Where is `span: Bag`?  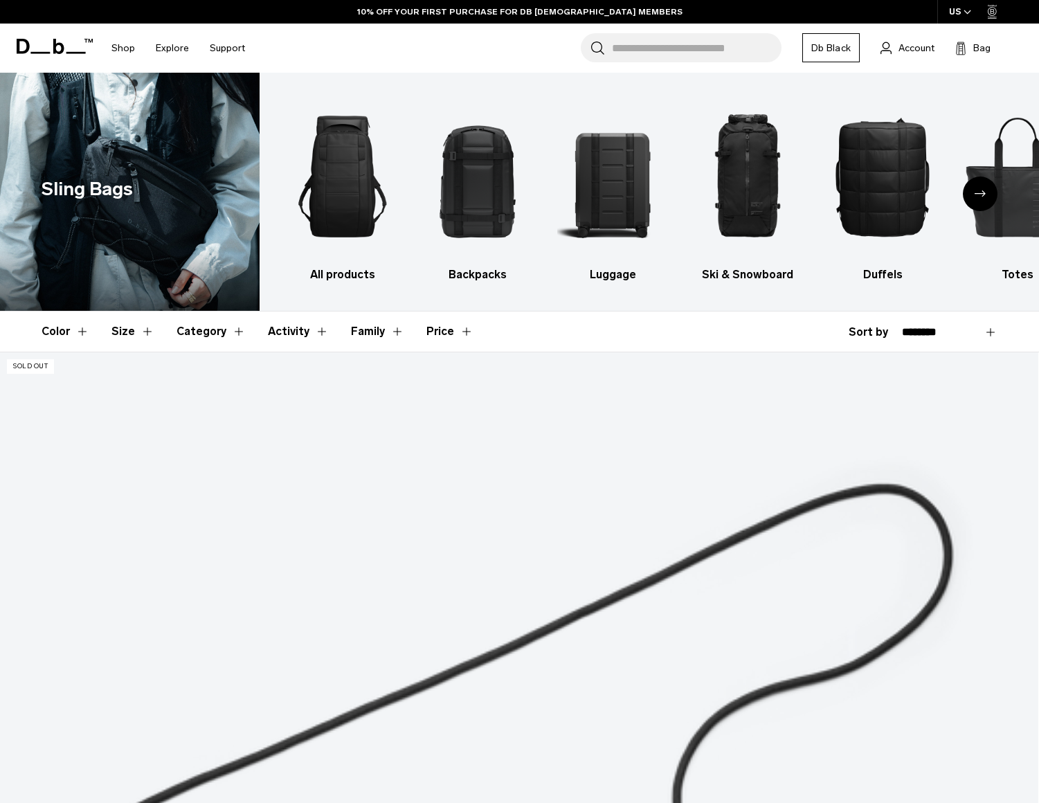 span: Bag is located at coordinates (982, 48).